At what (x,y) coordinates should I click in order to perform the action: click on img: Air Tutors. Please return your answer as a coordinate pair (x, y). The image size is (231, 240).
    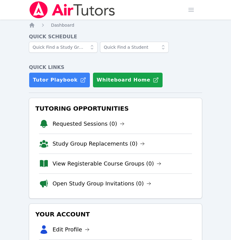
    Looking at the image, I should click on (72, 10).